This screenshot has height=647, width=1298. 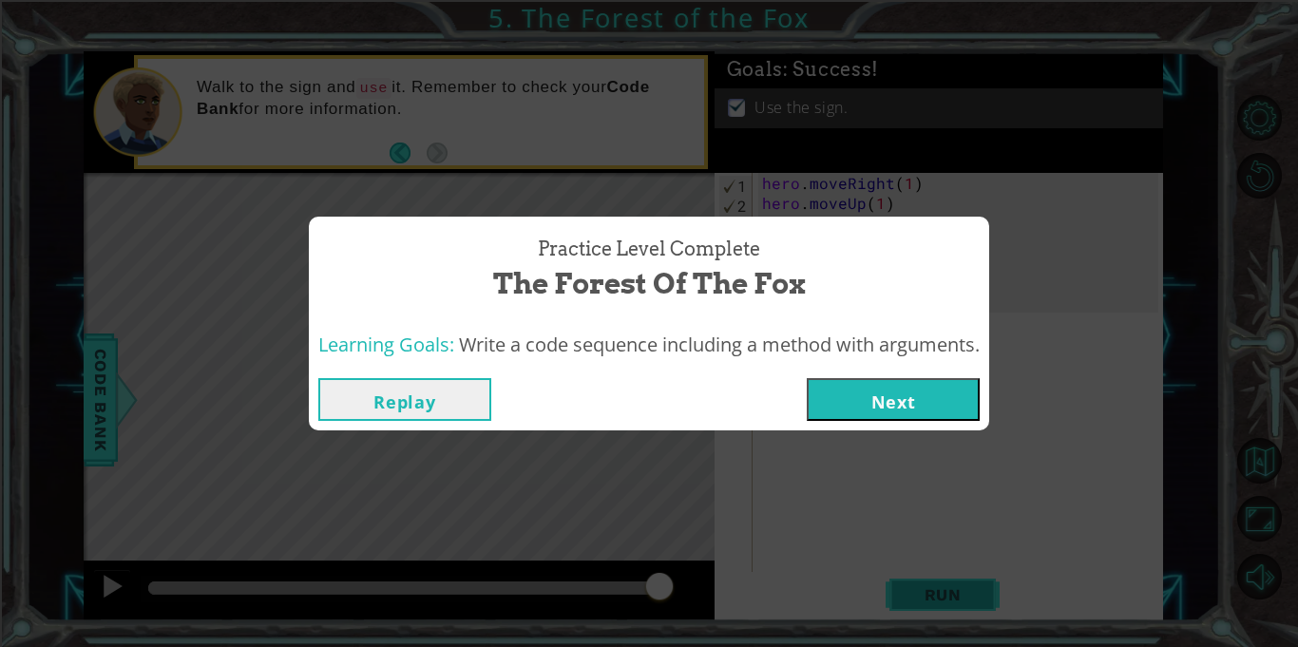 What do you see at coordinates (649, 283) in the screenshot?
I see `span: The Forest of the Fox` at bounding box center [649, 283].